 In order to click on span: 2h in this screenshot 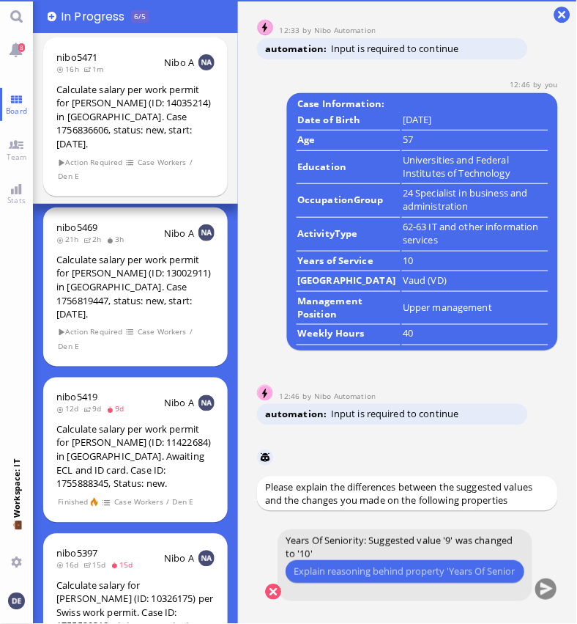, I will do `click(95, 239)`.